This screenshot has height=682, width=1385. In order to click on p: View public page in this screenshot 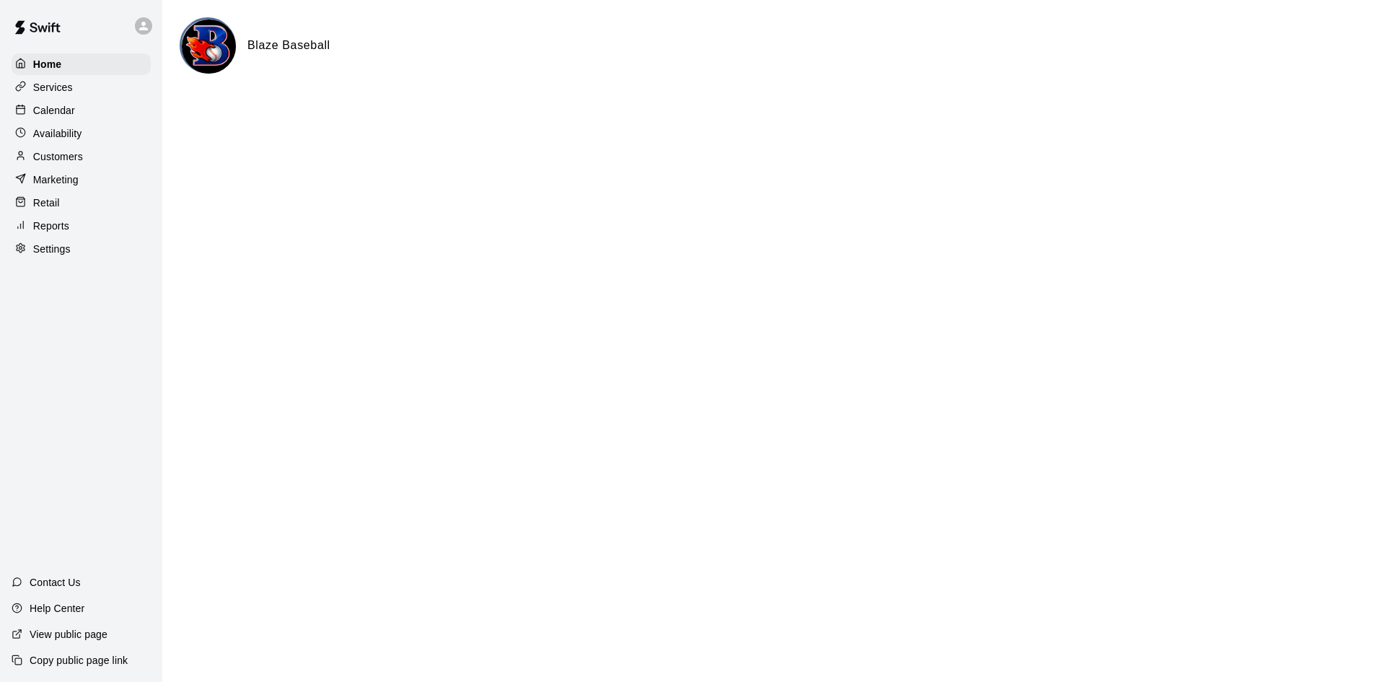, I will do `click(69, 634)`.